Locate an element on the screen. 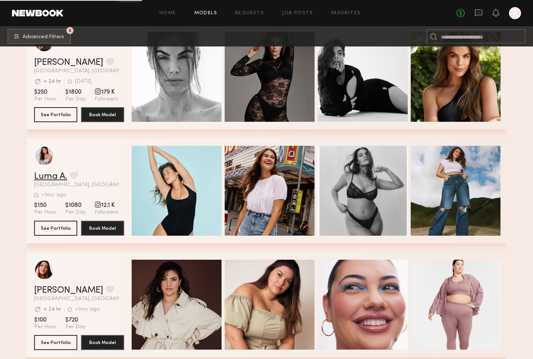  a: R is located at coordinates (515, 13).